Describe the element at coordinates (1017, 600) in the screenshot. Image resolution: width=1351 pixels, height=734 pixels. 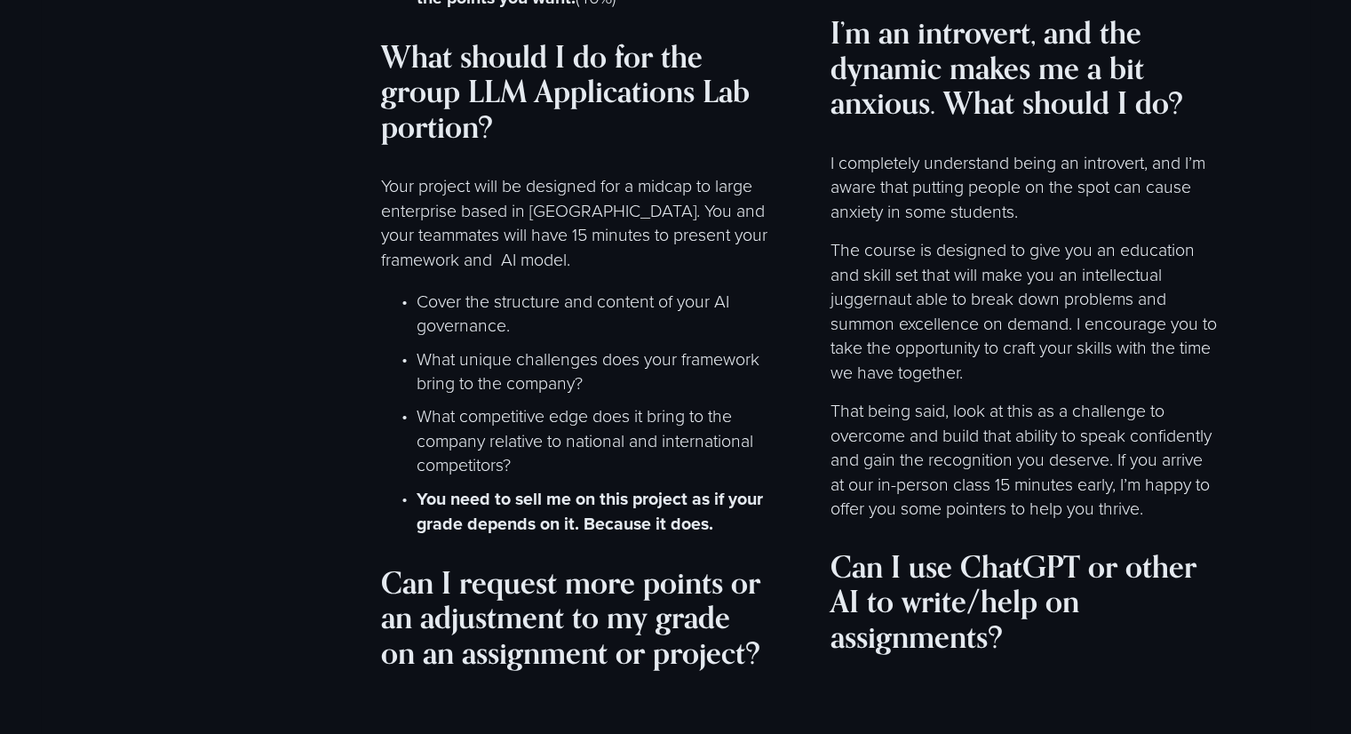
I see `strong: Can I use ChatGPT or other AI to write/help on assignments?` at that location.